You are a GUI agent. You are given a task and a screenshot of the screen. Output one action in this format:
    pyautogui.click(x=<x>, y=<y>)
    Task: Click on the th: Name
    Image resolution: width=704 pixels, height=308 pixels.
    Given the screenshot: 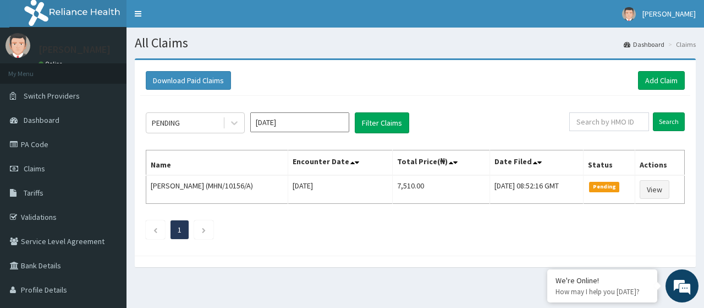 What is the action you would take?
    pyautogui.click(x=217, y=163)
    